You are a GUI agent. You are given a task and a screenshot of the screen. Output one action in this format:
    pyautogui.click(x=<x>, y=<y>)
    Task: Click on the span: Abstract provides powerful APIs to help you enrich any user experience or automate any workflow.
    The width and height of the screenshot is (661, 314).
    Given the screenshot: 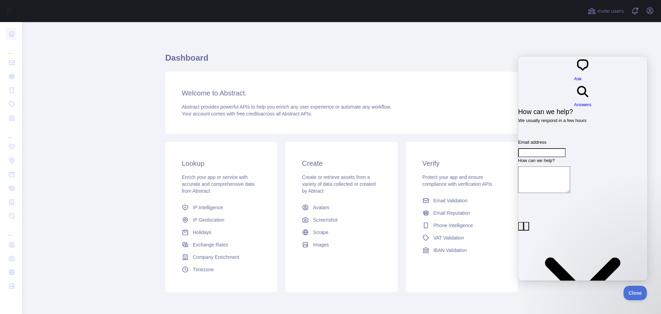 What is the action you would take?
    pyautogui.click(x=287, y=107)
    